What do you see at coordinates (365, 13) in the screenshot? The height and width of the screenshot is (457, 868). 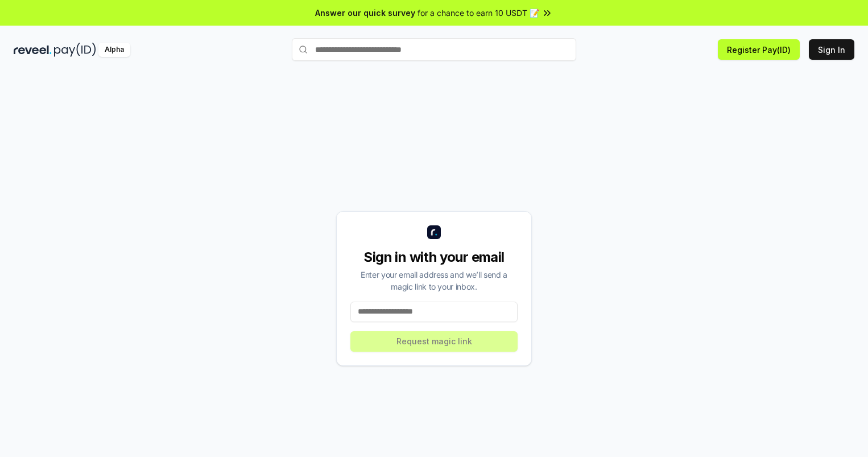 I see `span: Answer our quick survey` at bounding box center [365, 13].